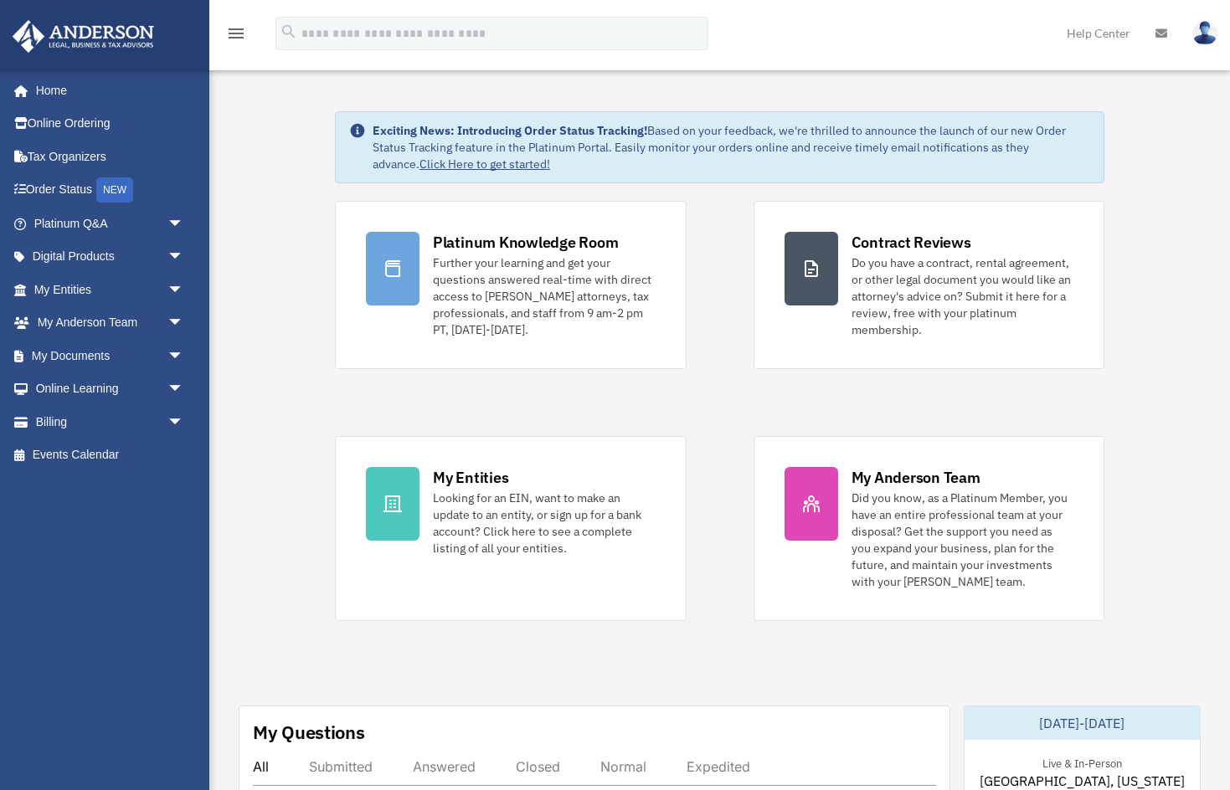 This screenshot has width=1230, height=790. Describe the element at coordinates (309, 733) in the screenshot. I see `div: My Questions` at that location.